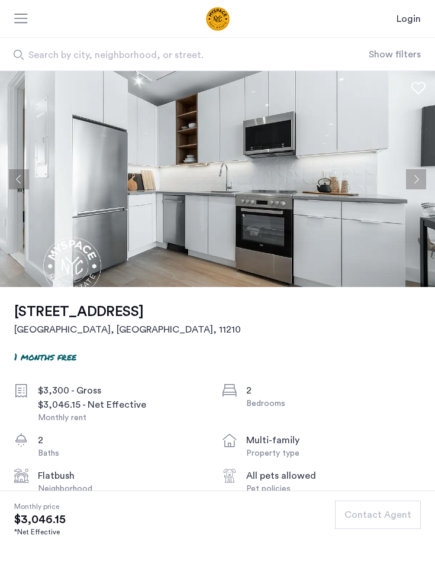  Describe the element at coordinates (218, 19) in the screenshot. I see `a: Cazamio Logo` at that location.